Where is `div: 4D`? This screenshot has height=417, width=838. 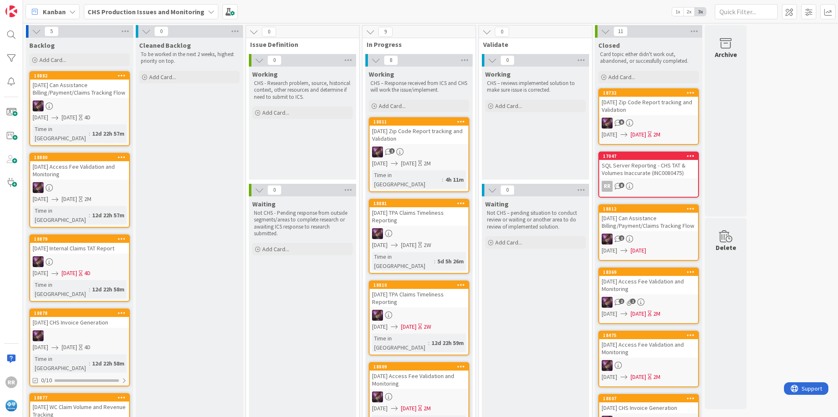 div: 4D is located at coordinates (87, 347).